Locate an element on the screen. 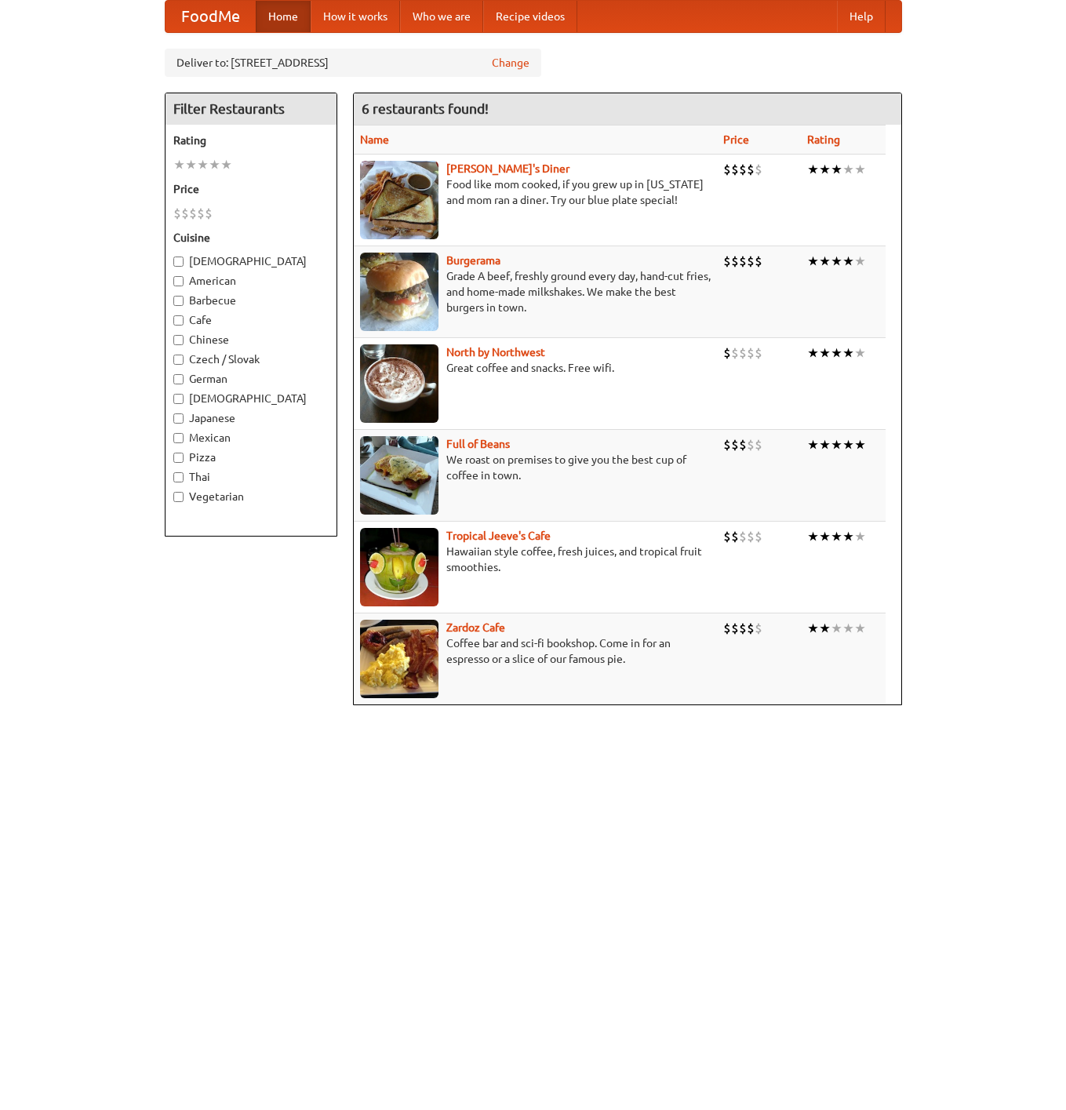 The height and width of the screenshot is (1110, 1066). ng-pluralize: 6 restaurants found! is located at coordinates (425, 108).